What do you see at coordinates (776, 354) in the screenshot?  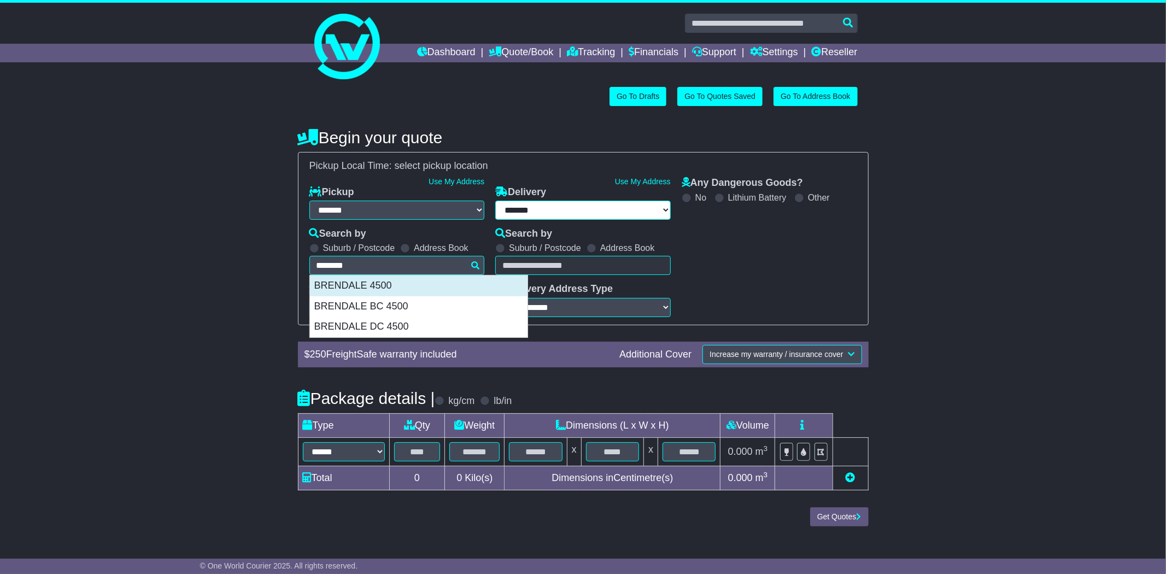 I see `span: Increase my warranty / insurance cover` at bounding box center [776, 354].